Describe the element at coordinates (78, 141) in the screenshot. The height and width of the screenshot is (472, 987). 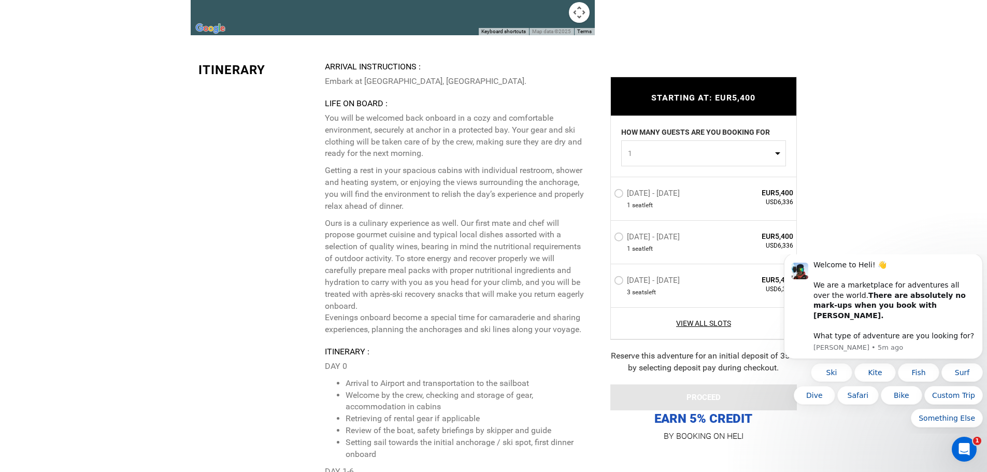
I see `button: Quick reply: Safari` at that location.